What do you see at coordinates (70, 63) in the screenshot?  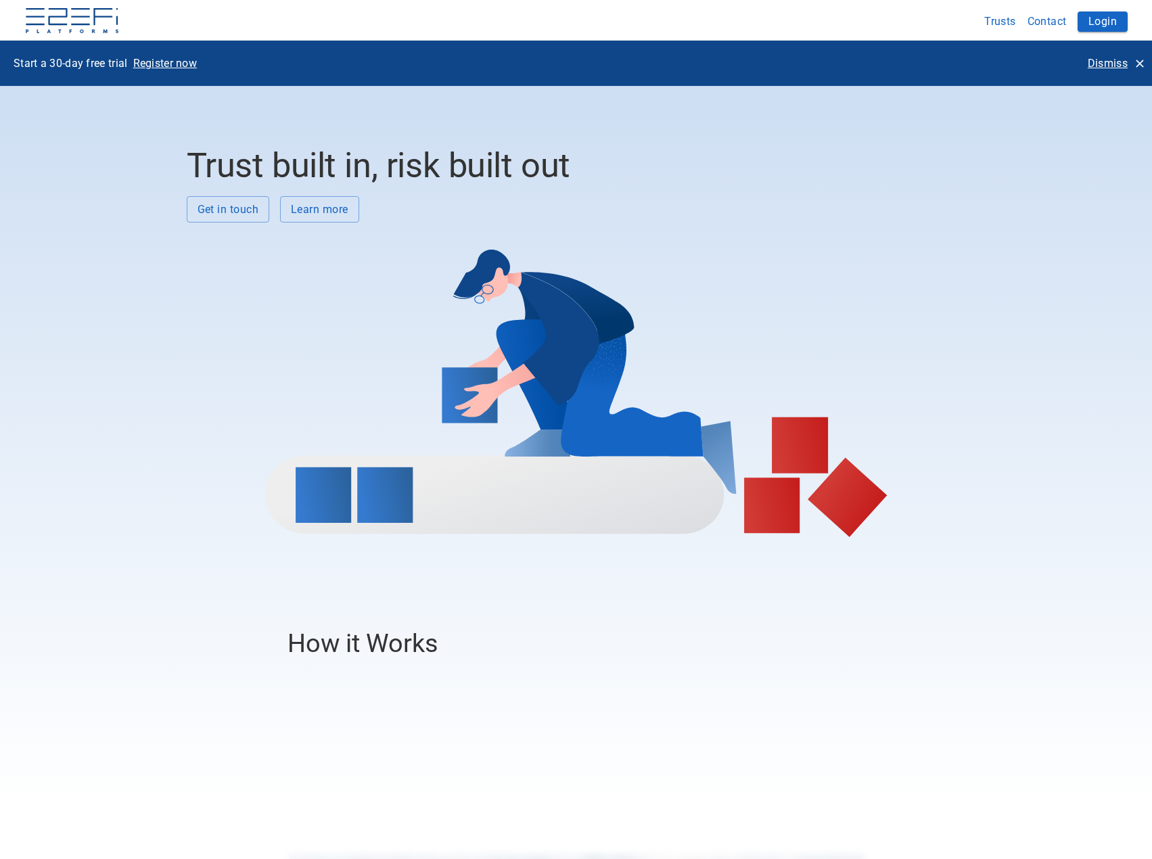 I see `p: Start a 30-day free trial` at bounding box center [70, 63].